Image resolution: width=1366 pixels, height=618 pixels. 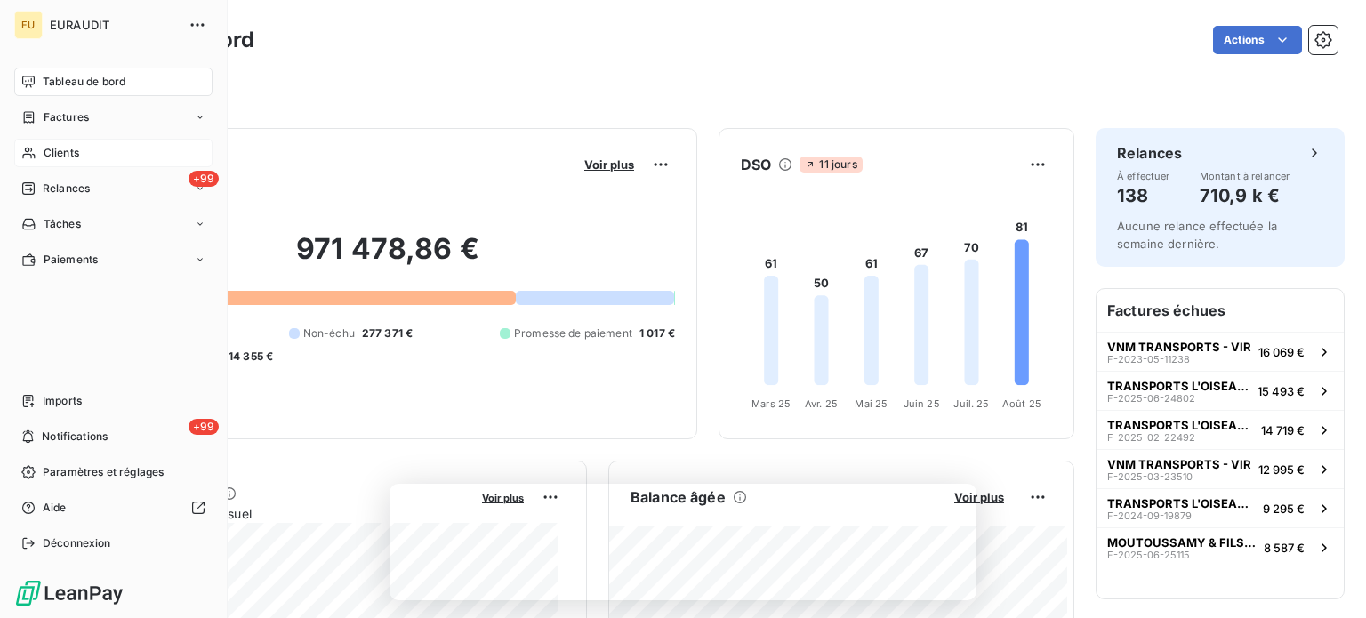 I want to click on span: F-2025-06-25115, so click(x=1149, y=555).